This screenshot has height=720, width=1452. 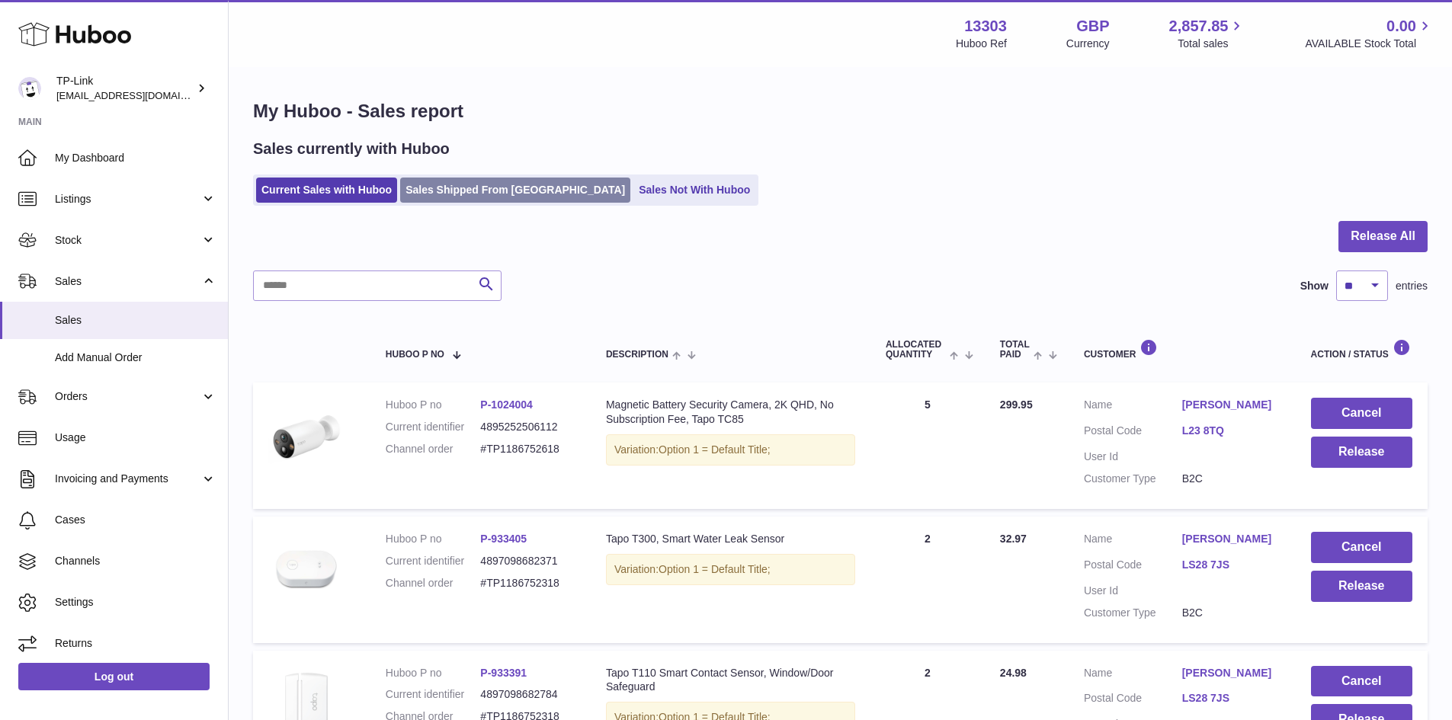 What do you see at coordinates (306, 436) in the screenshot?
I see `img: 02_large_20230829073438z.jpg` at bounding box center [306, 436].